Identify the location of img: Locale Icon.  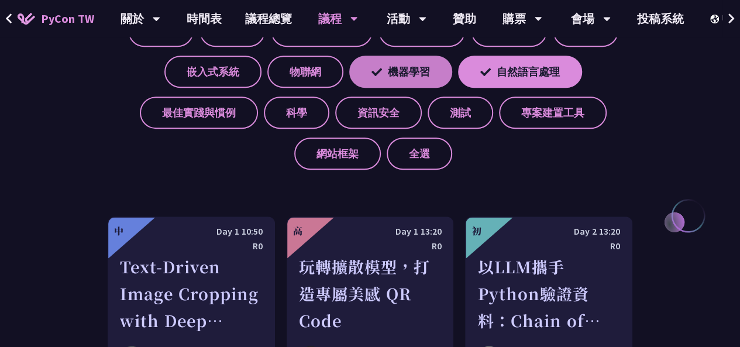
(716, 19).